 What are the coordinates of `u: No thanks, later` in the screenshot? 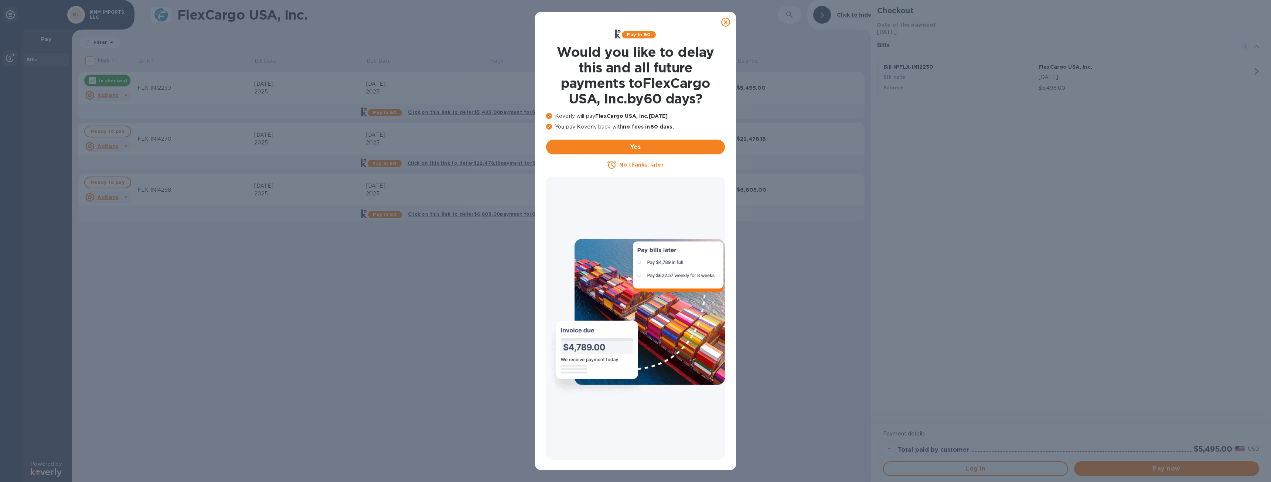 It's located at (641, 165).